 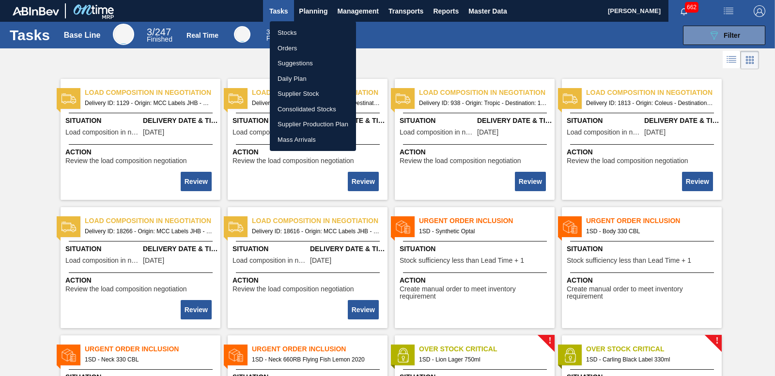 I want to click on li: Daily Plan, so click(x=313, y=79).